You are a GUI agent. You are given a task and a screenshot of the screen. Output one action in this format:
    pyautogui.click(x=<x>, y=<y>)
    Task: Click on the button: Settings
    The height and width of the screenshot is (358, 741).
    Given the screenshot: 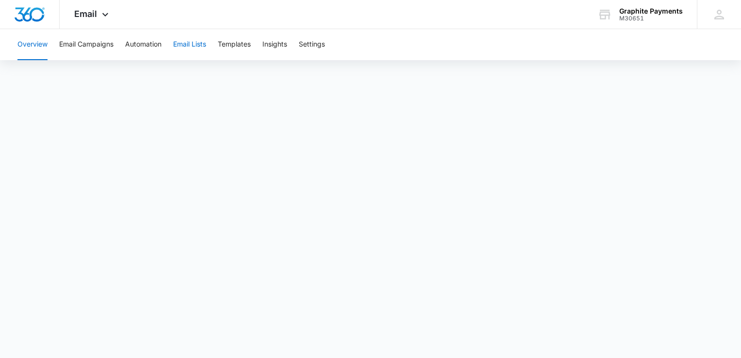 What is the action you would take?
    pyautogui.click(x=312, y=45)
    